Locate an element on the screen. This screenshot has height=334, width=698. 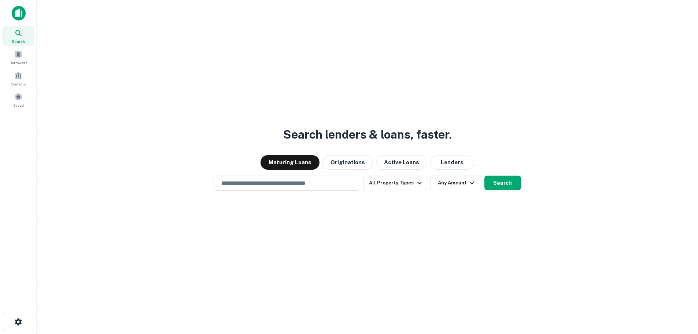
span: Borrowers is located at coordinates (18, 63).